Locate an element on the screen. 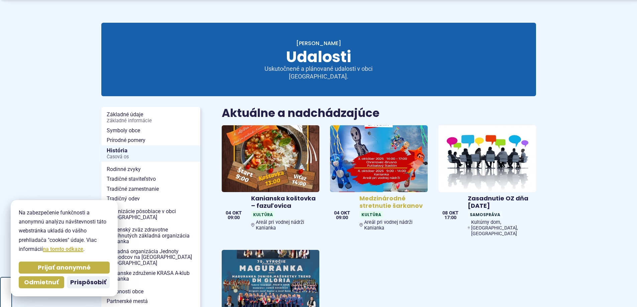 The width and height of the screenshot is (637, 307). span: Tradičné zamestnanie is located at coordinates (151, 189).